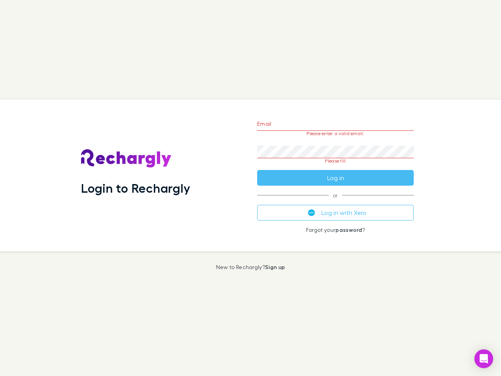  Describe the element at coordinates (349, 229) in the screenshot. I see `a: password` at that location.